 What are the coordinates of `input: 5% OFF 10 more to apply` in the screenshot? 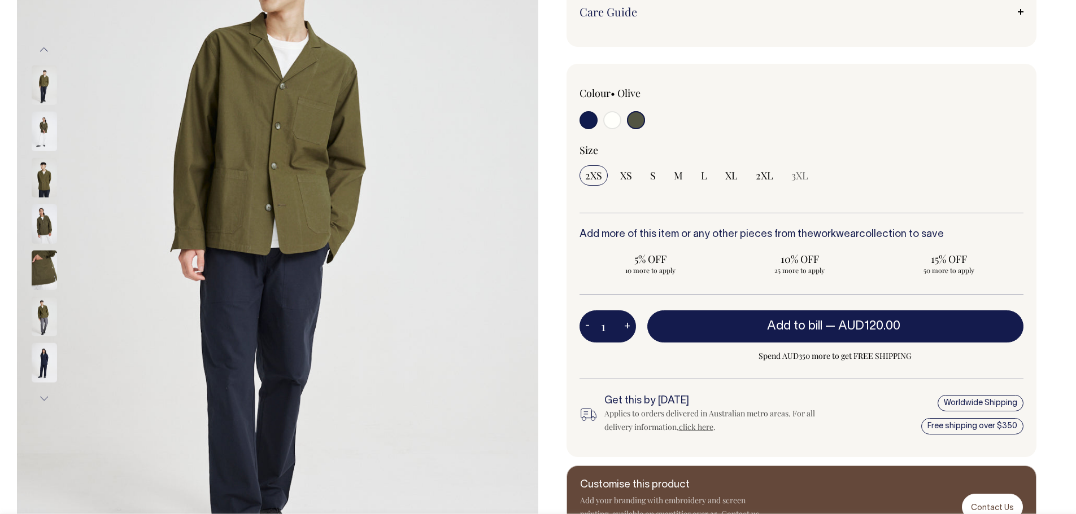 It's located at (651, 264).